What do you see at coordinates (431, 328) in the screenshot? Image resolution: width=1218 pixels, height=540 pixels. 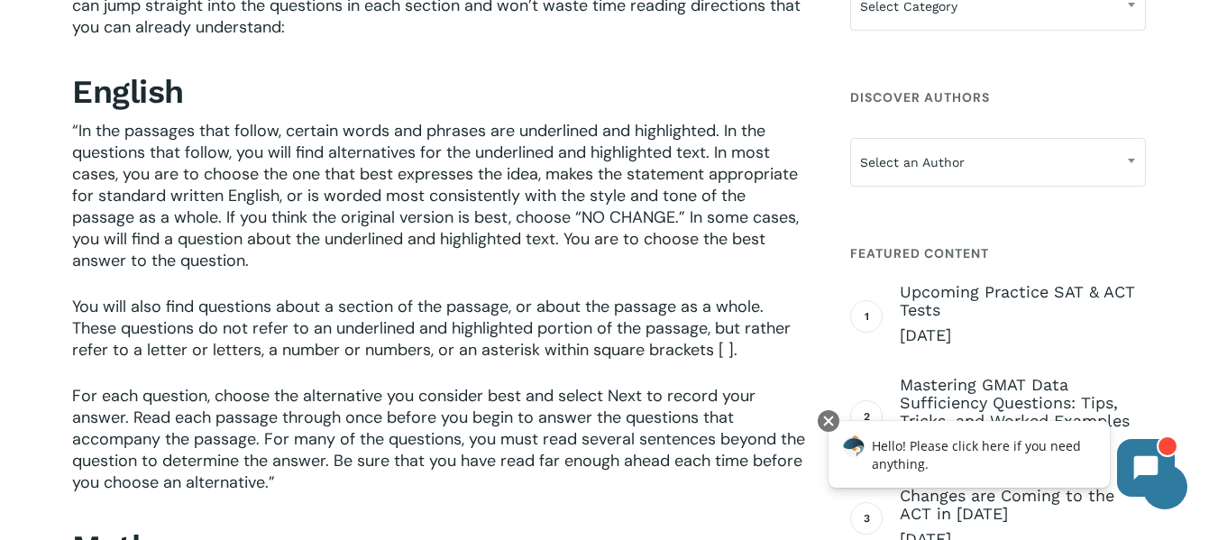 I see `span: You will also find questions about a section of the passage, or about the passage as a whole. The...` at bounding box center [431, 328].